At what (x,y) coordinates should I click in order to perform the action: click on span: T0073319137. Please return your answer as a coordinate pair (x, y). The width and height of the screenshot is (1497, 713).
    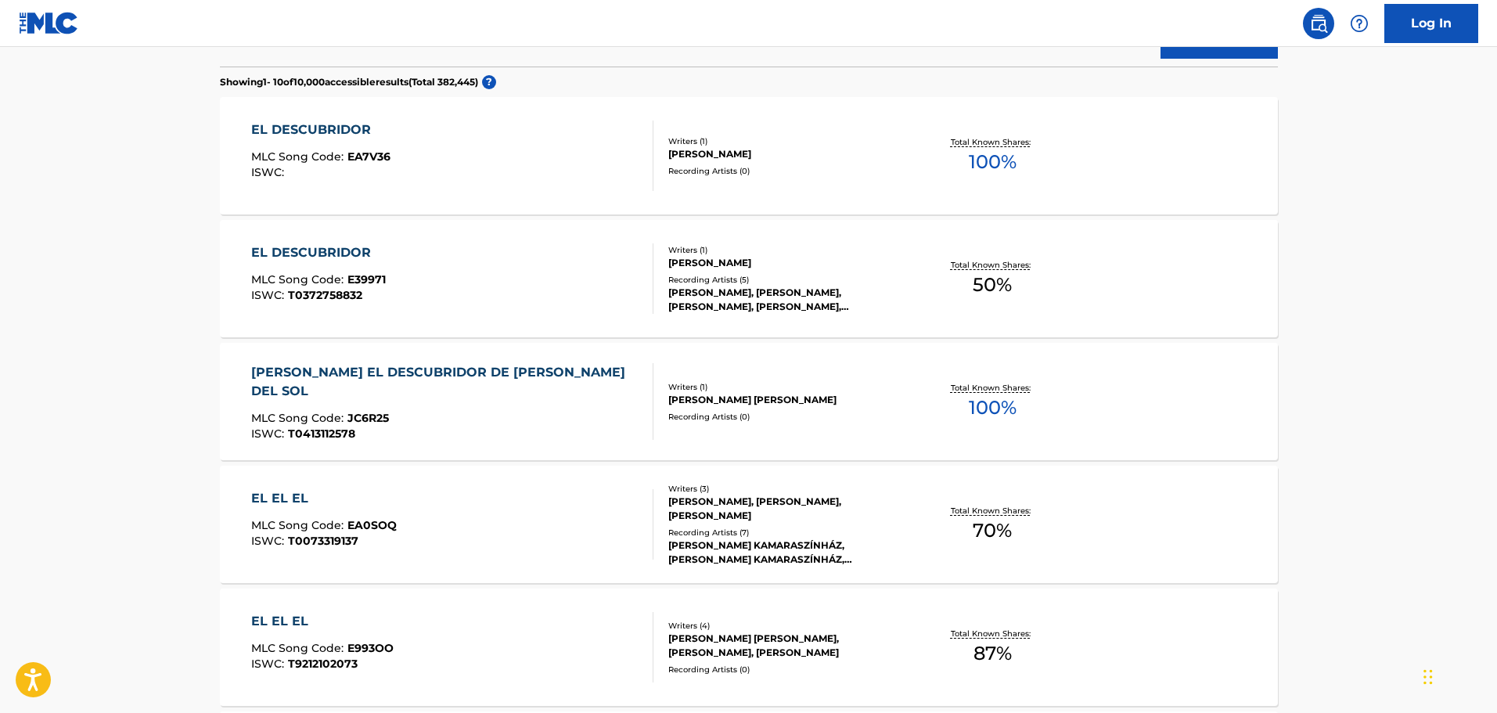
    Looking at the image, I should click on (323, 541).